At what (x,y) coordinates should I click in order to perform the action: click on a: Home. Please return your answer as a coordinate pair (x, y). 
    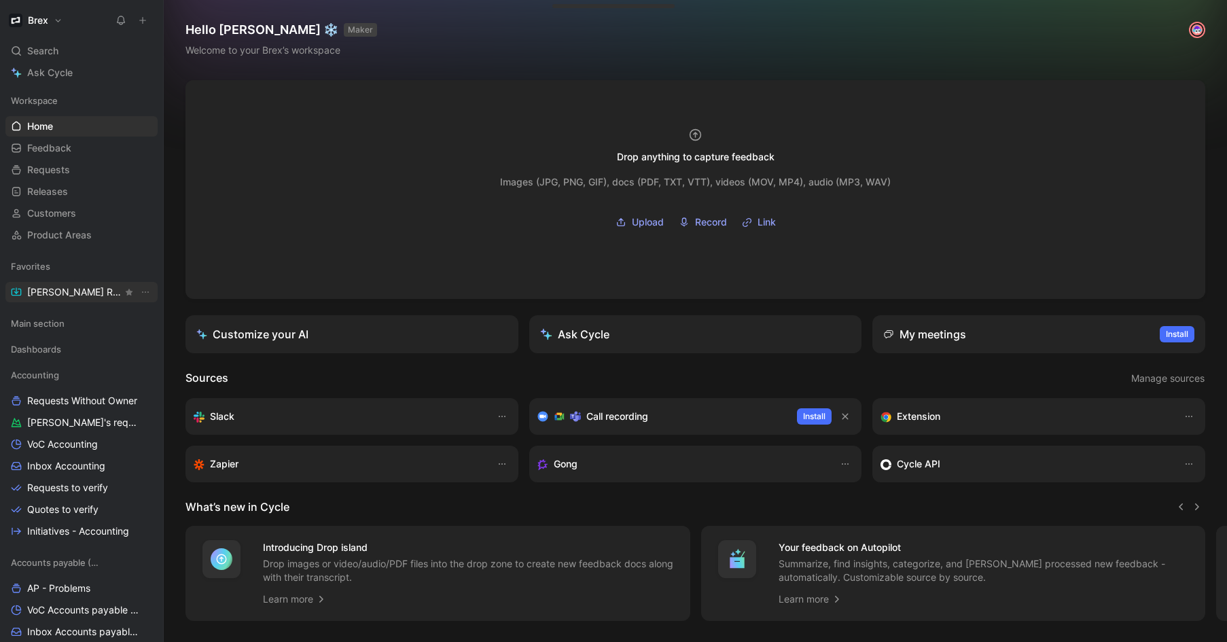
    Looking at the image, I should click on (82, 126).